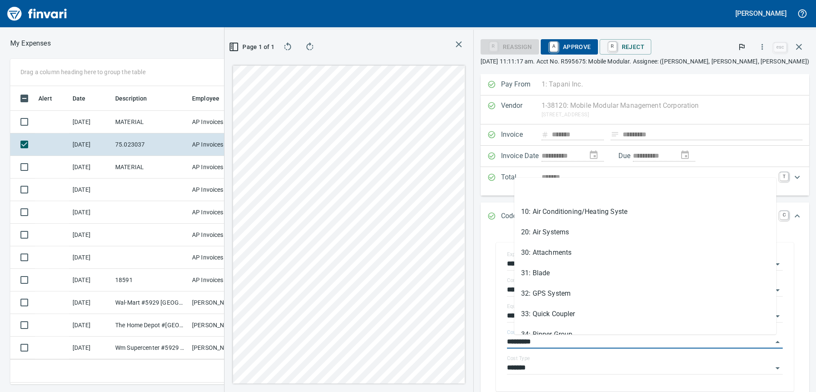 Image resolution: width=816 pixels, height=392 pixels. Describe the element at coordinates (518, 333) in the screenshot. I see `label: Cost Code` at that location.